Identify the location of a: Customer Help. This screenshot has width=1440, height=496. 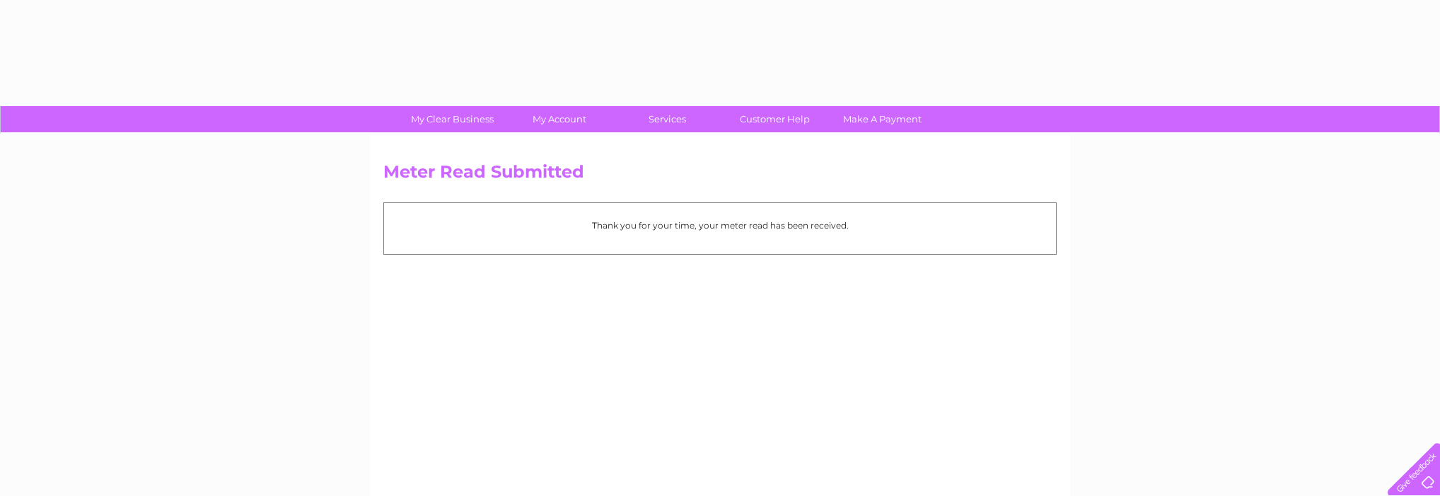
(774, 119).